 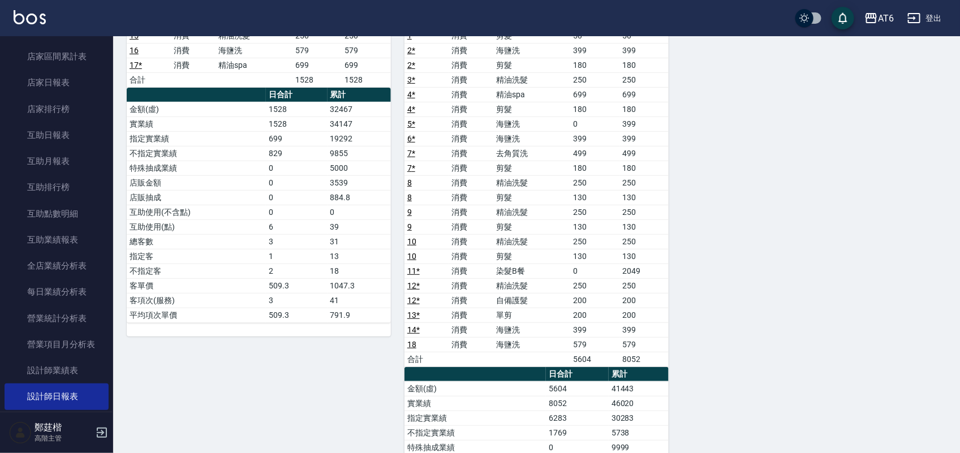 What do you see at coordinates (843, 18) in the screenshot?
I see `button: save` at bounding box center [843, 18].